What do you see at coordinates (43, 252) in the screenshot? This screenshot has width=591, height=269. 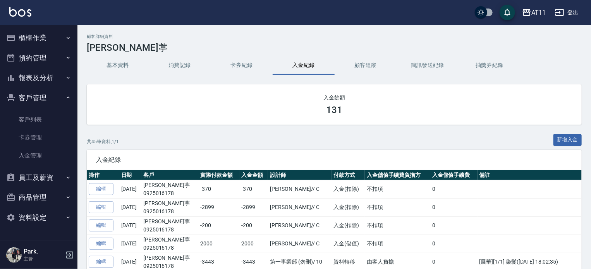 I see `h5: Park.` at bounding box center [43, 252].